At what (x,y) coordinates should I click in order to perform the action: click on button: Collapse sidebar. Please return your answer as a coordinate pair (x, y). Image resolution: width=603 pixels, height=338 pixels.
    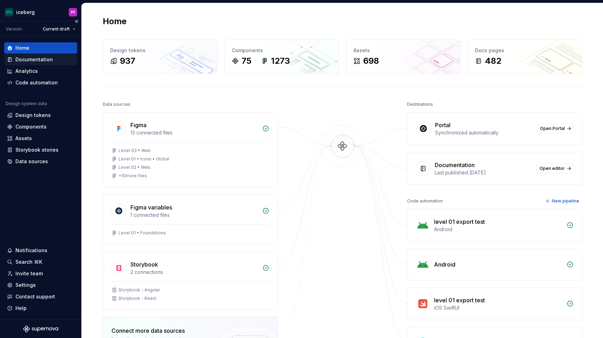
    Looking at the image, I should click on (76, 21).